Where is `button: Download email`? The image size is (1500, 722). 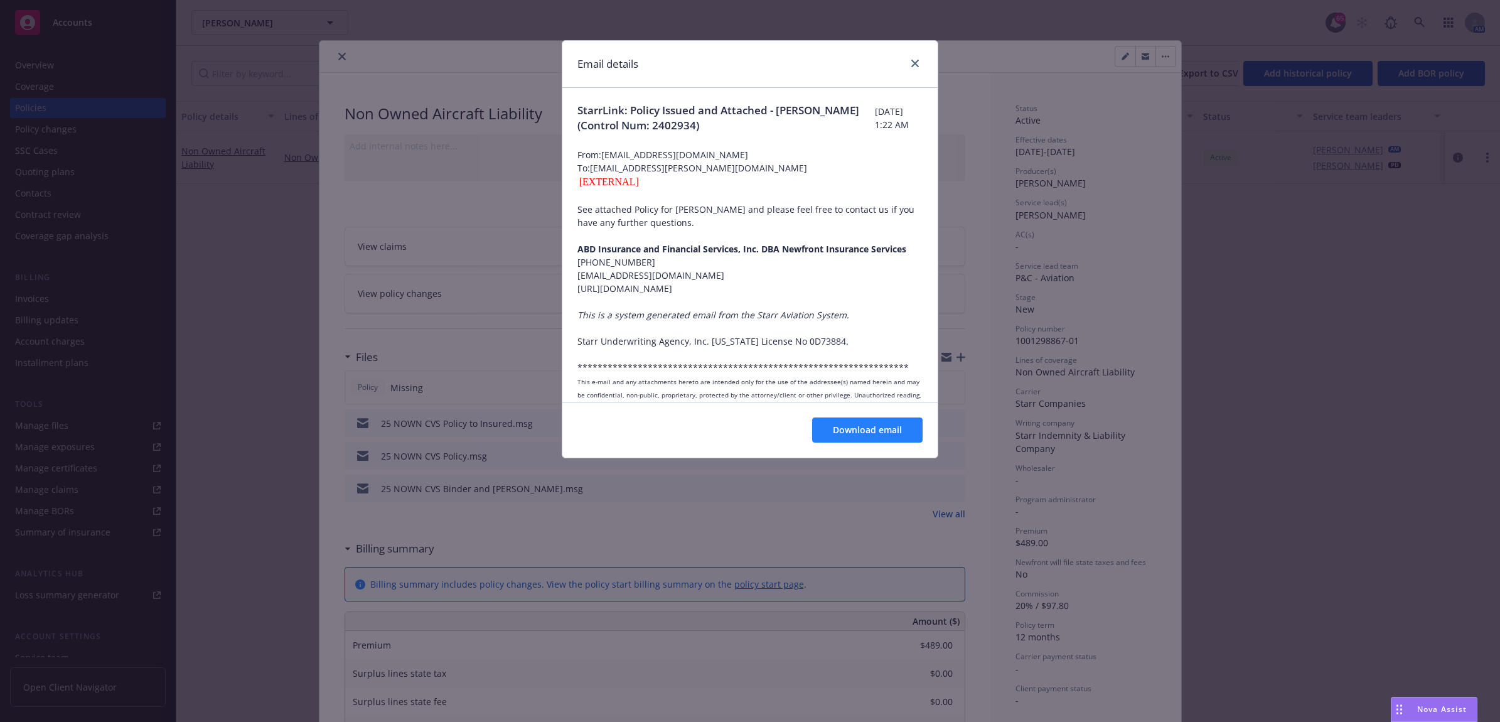
button: Download email is located at coordinates (867, 430).